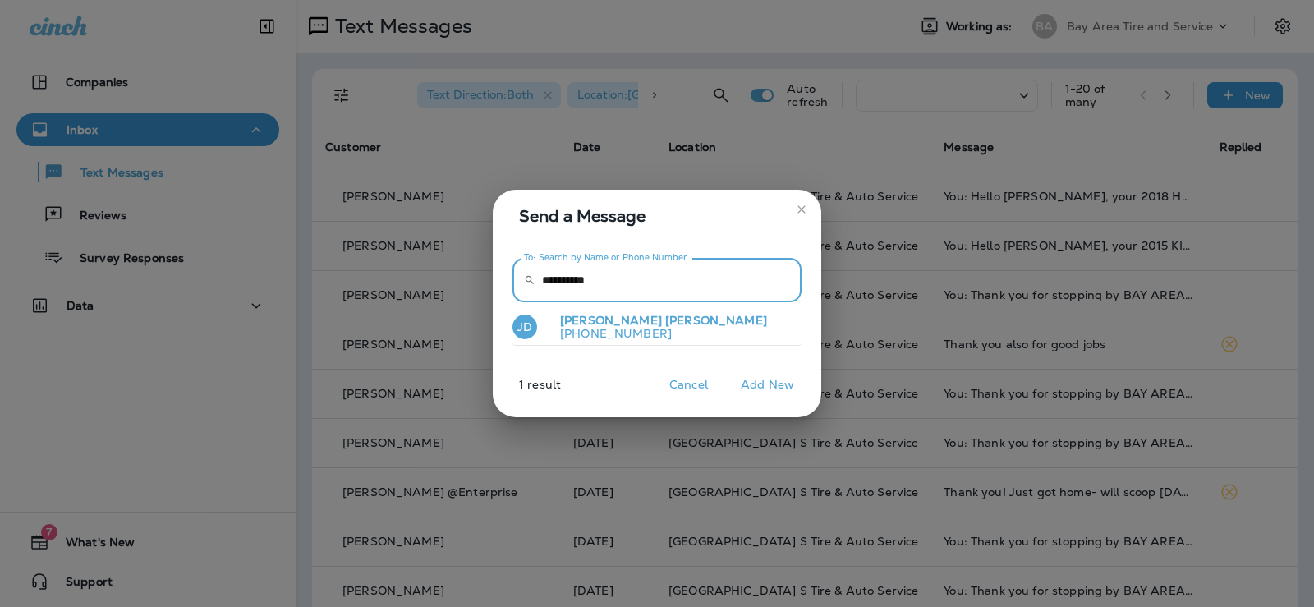  I want to click on label: To: Search by Name or Phone Number, so click(605, 257).